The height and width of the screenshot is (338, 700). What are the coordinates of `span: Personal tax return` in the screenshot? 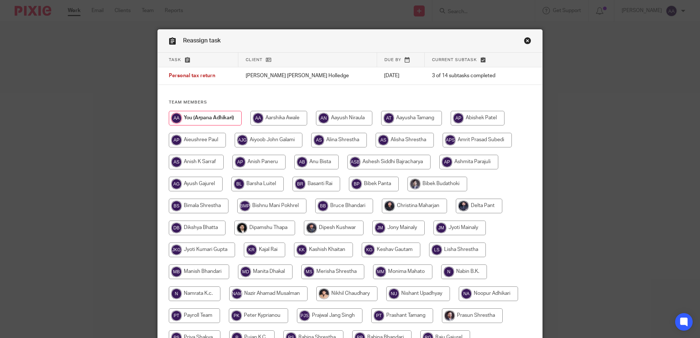 It's located at (192, 76).